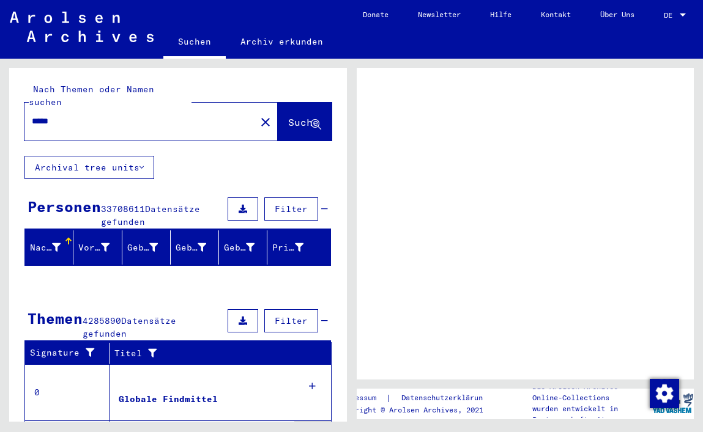 Image resolution: width=703 pixels, height=432 pixels. I want to click on mat-header-cell: Nachname, so click(49, 248).